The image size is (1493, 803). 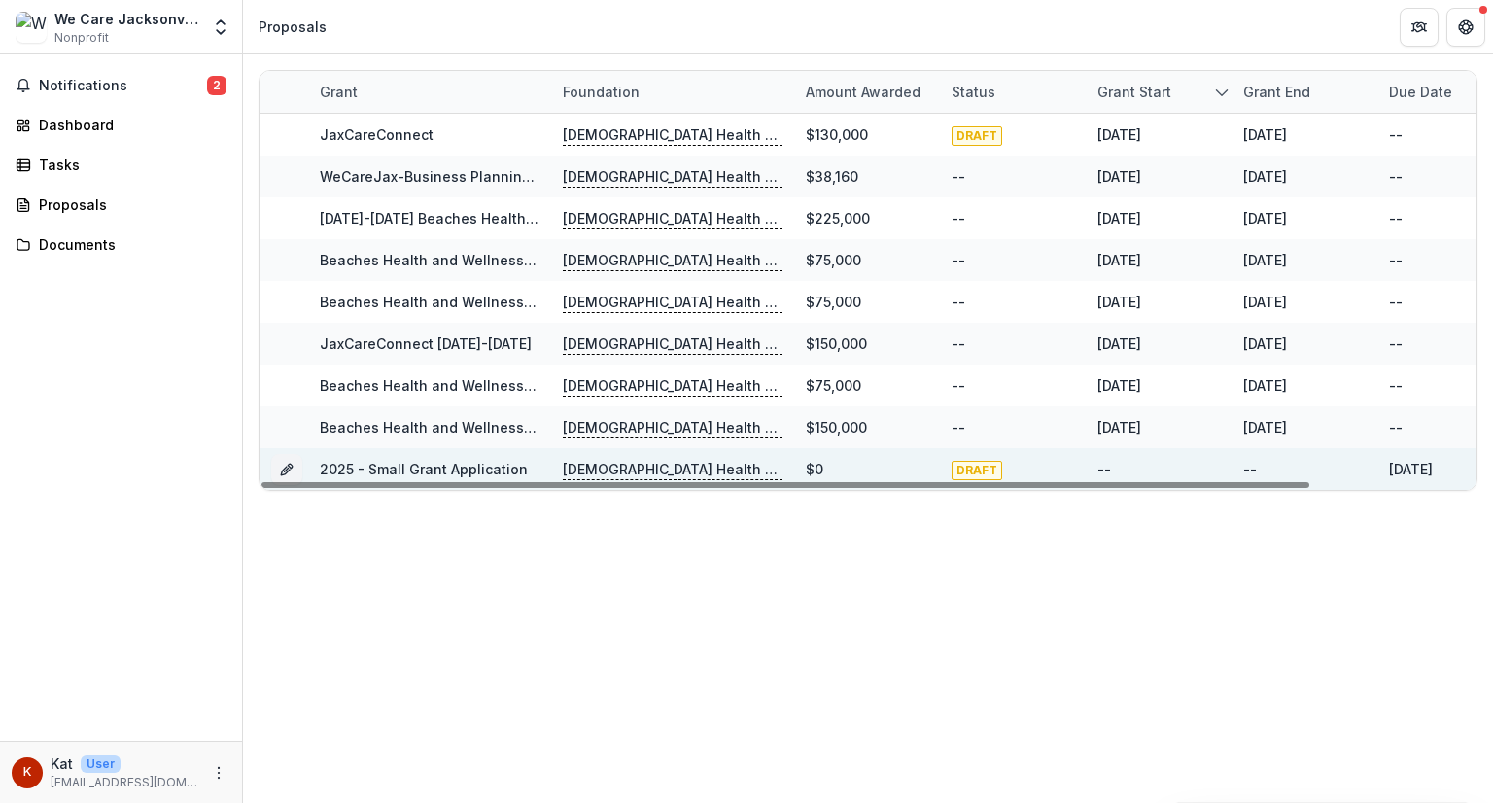 I want to click on div: Documents, so click(x=128, y=244).